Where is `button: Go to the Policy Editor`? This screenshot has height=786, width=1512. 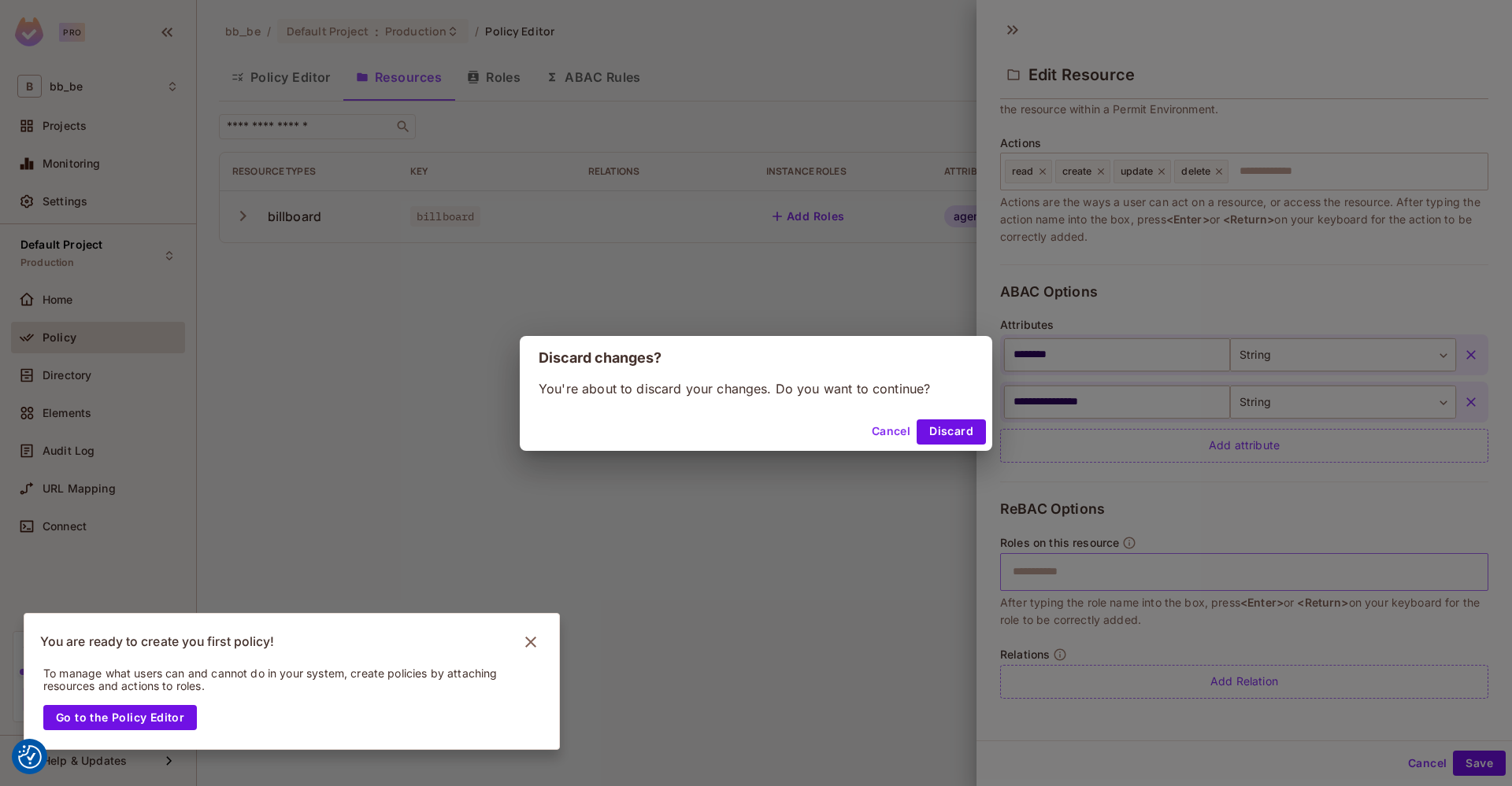
button: Go to the Policy Editor is located at coordinates (119, 718).